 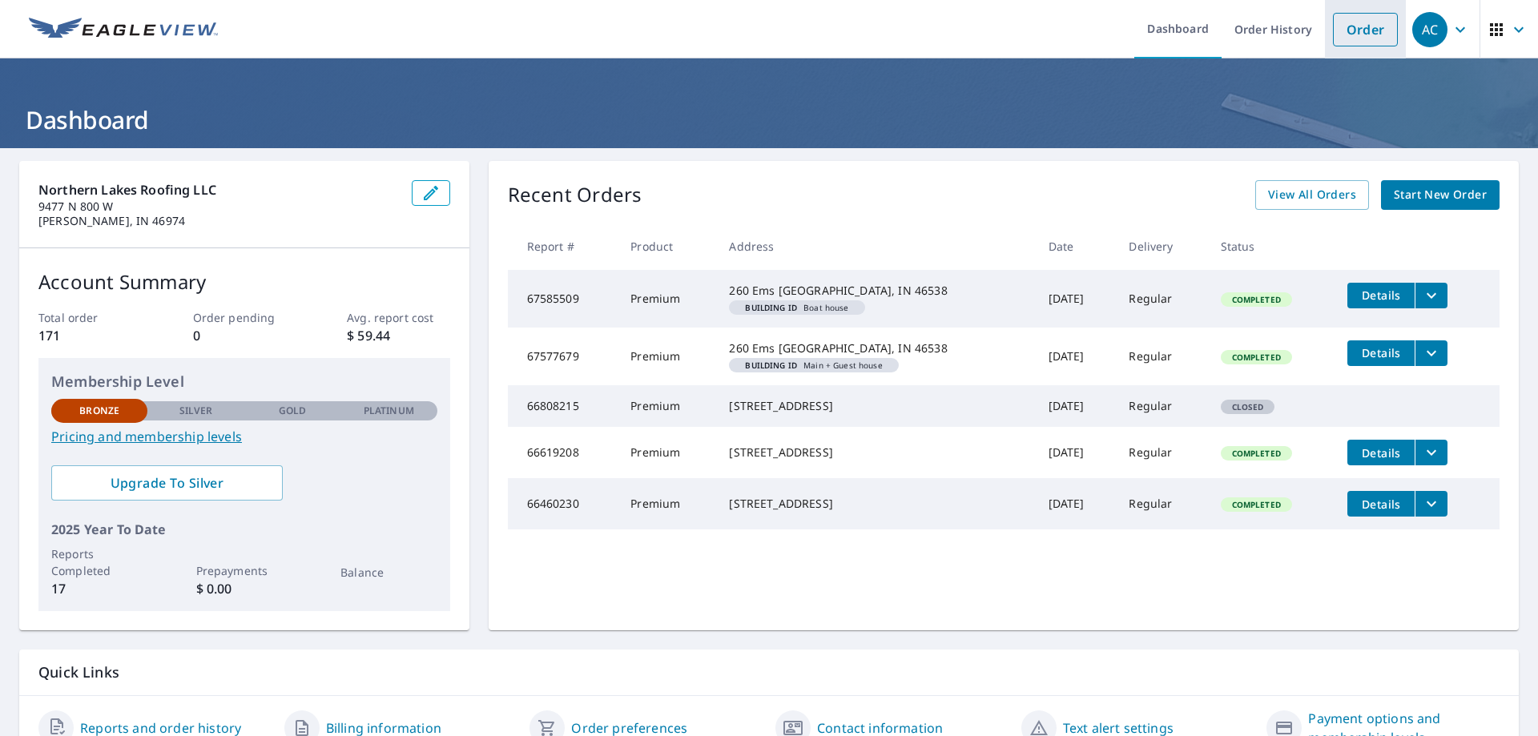 I want to click on p: 0, so click(x=244, y=336).